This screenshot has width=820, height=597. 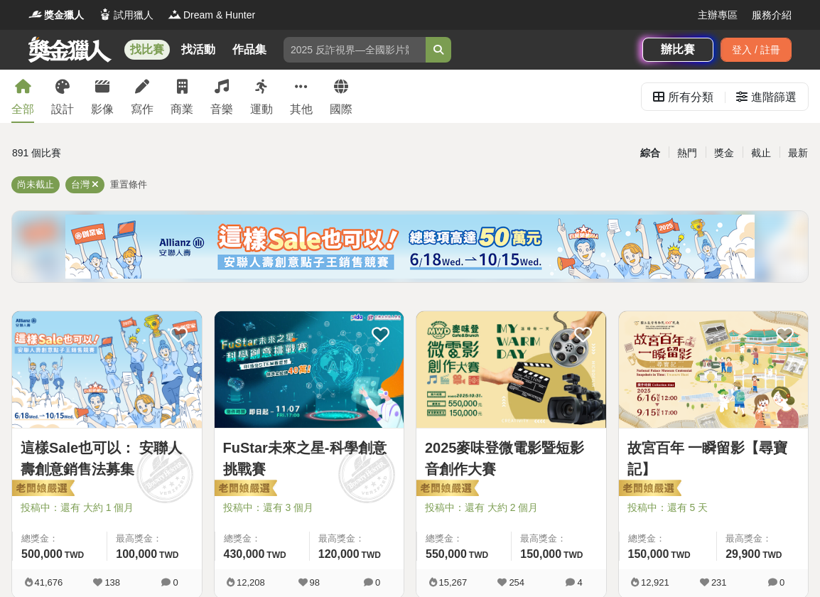 What do you see at coordinates (56, 15) in the screenshot?
I see `a: Logo獎金獵人` at bounding box center [56, 15].